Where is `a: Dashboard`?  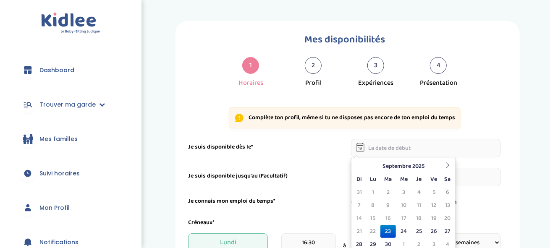
a: Dashboard is located at coordinates (71, 70).